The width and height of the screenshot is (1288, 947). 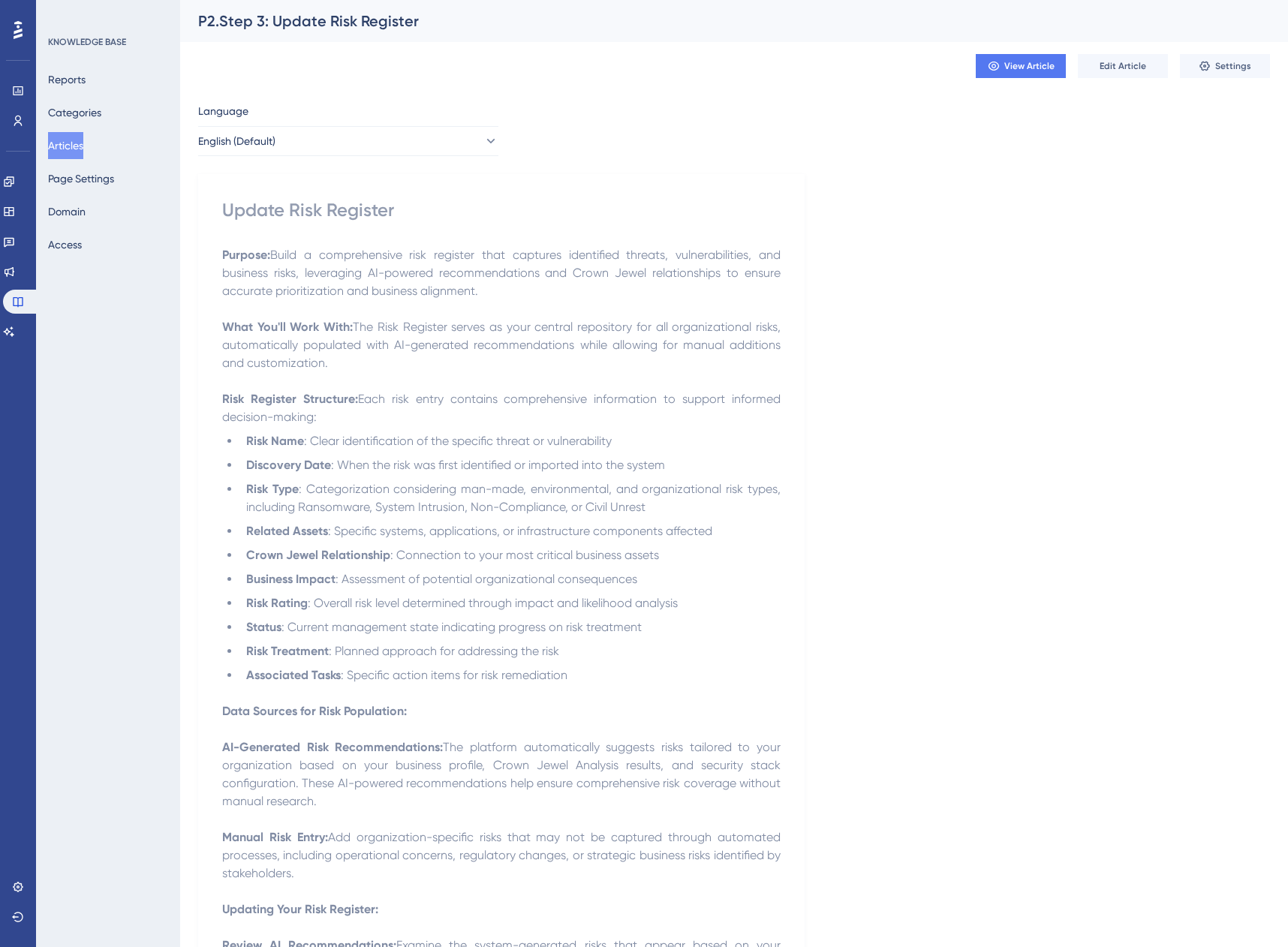 I want to click on strong: Crown Jewel Relationship, so click(x=318, y=554).